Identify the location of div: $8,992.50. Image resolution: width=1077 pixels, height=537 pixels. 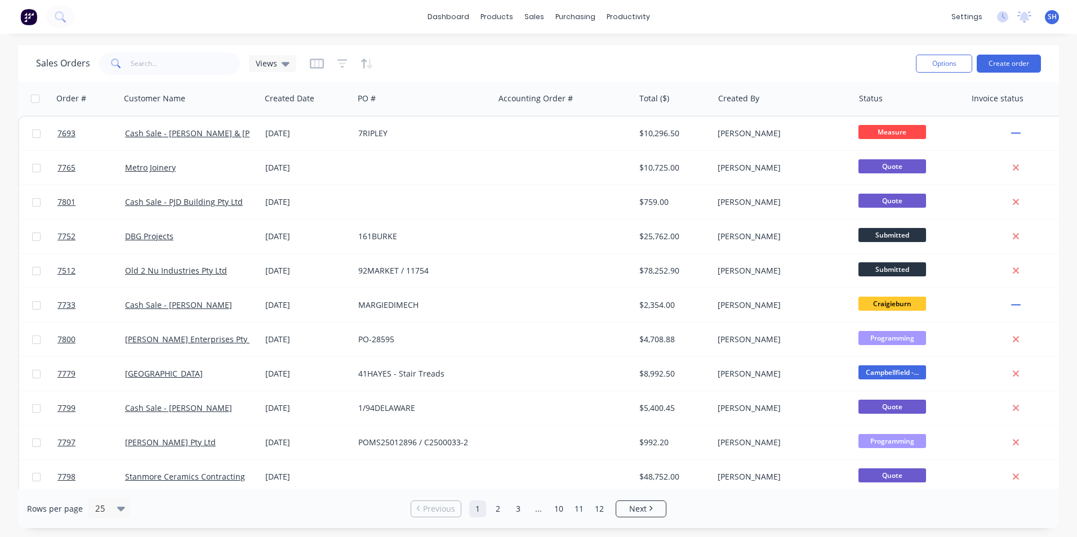
(672, 374).